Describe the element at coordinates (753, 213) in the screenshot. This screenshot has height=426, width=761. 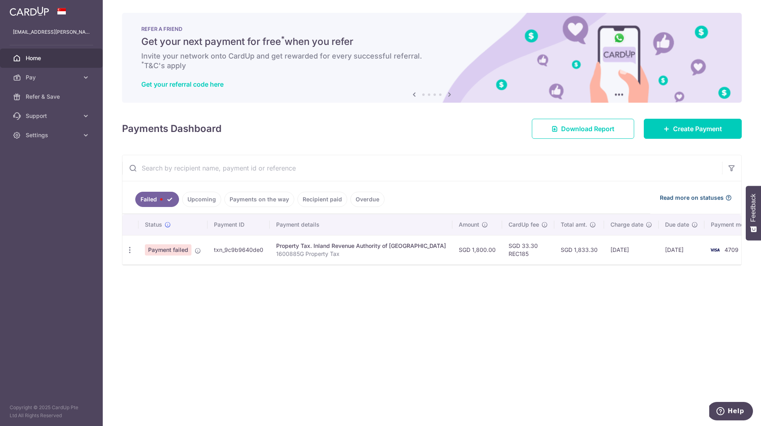
I see `button: Feedback - Show survey` at that location.